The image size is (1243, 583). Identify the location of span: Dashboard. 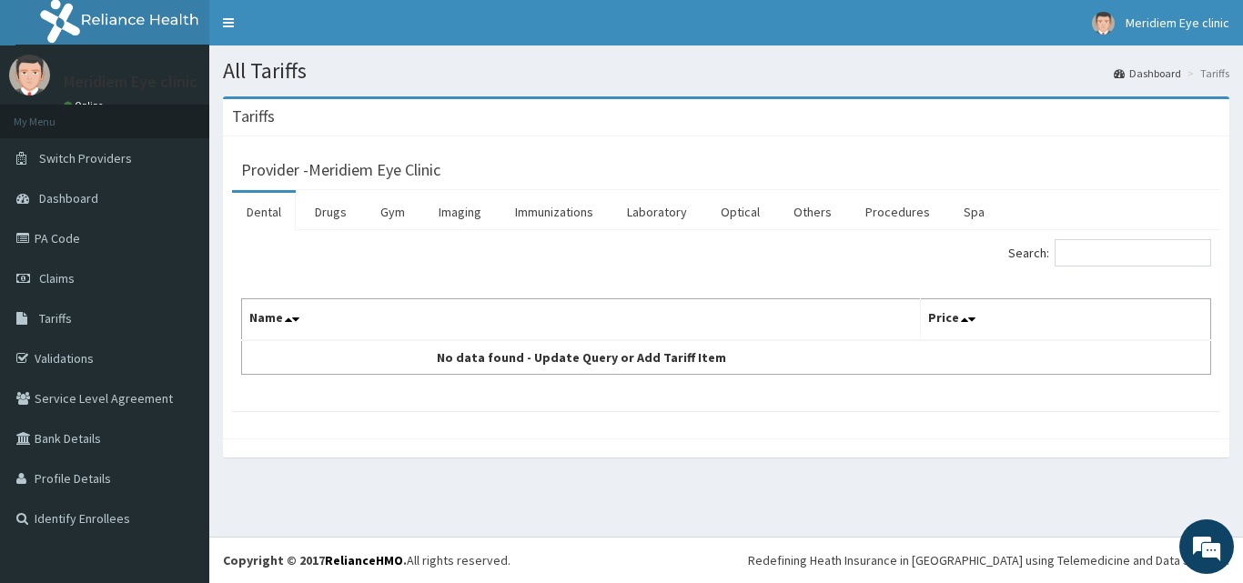
(68, 198).